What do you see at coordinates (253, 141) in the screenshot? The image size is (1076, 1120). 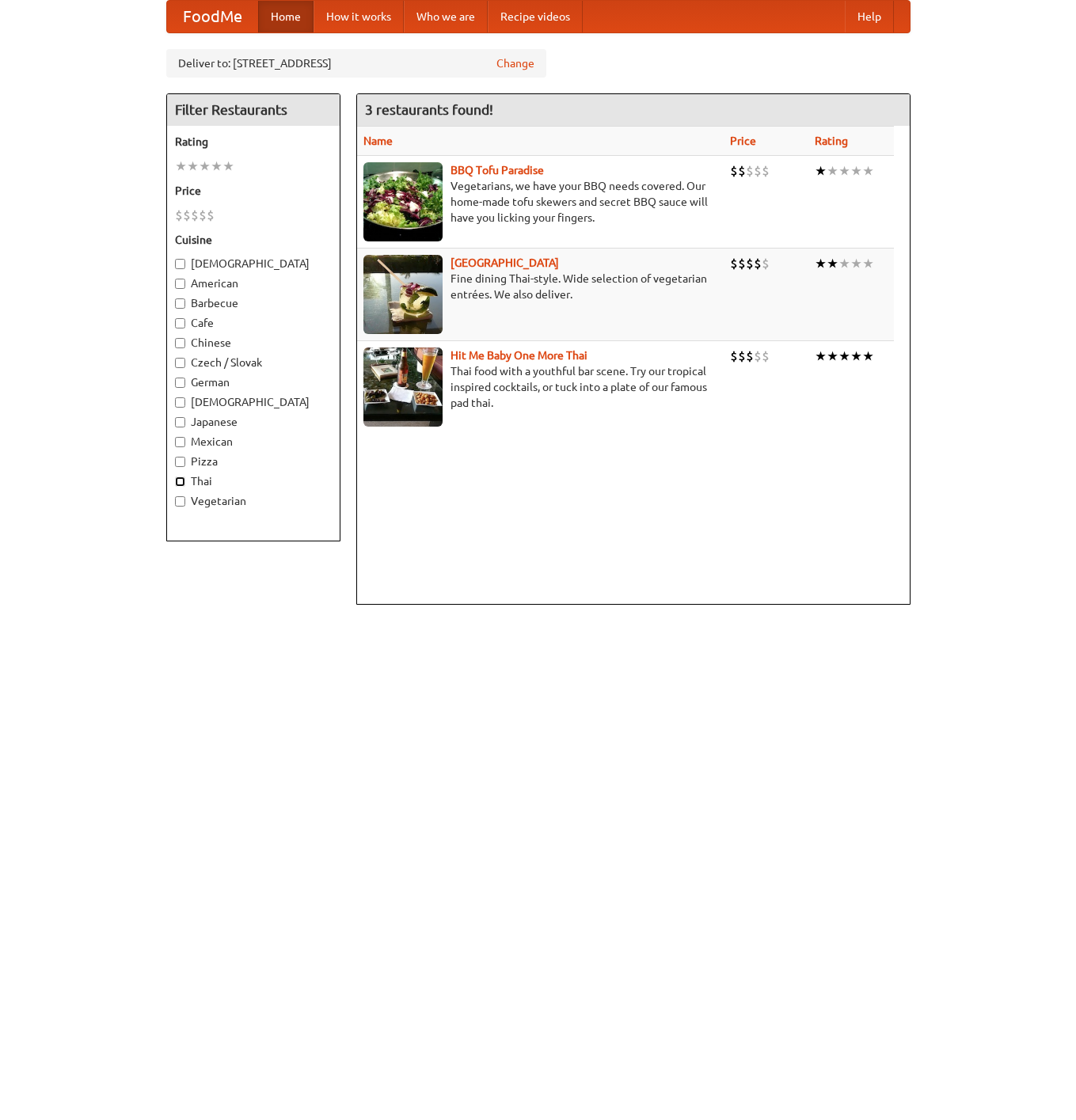 I see `h5: Rating` at bounding box center [253, 141].